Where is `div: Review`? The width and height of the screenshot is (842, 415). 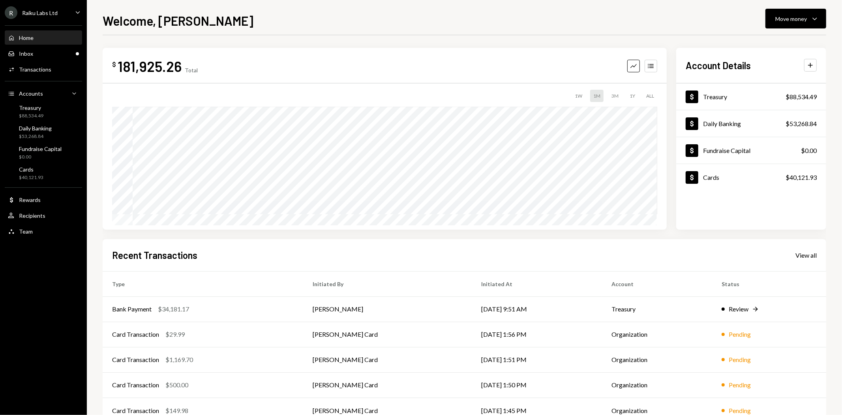
div: Review is located at coordinates (739, 309).